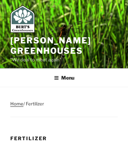 The height and width of the screenshot is (144, 128). Describe the element at coordinates (64, 109) in the screenshot. I see `nav: Breadcrumb` at that location.